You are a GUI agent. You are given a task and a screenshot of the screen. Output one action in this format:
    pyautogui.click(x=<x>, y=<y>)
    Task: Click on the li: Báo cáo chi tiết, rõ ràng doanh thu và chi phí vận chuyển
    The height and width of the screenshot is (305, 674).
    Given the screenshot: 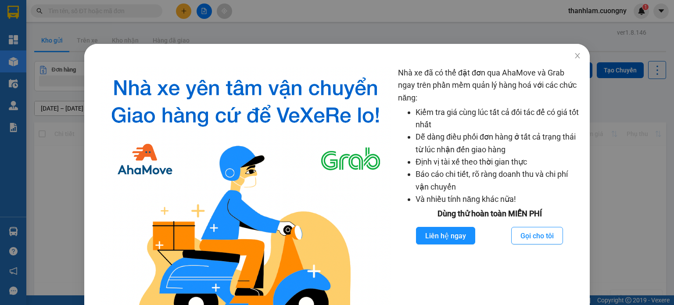 What is the action you would take?
    pyautogui.click(x=498, y=180)
    